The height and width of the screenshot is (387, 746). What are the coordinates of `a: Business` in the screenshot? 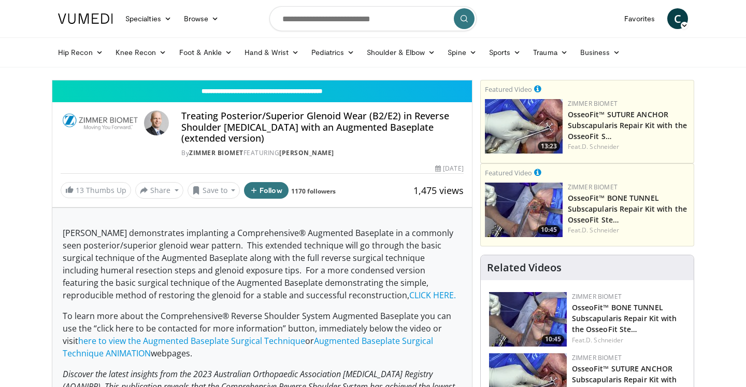 It's located at (601, 52).